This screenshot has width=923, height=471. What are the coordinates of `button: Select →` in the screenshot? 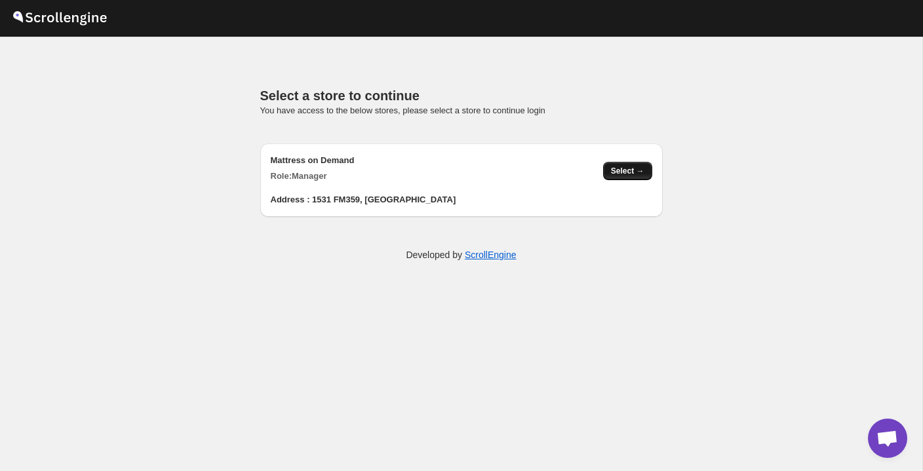 It's located at (627, 171).